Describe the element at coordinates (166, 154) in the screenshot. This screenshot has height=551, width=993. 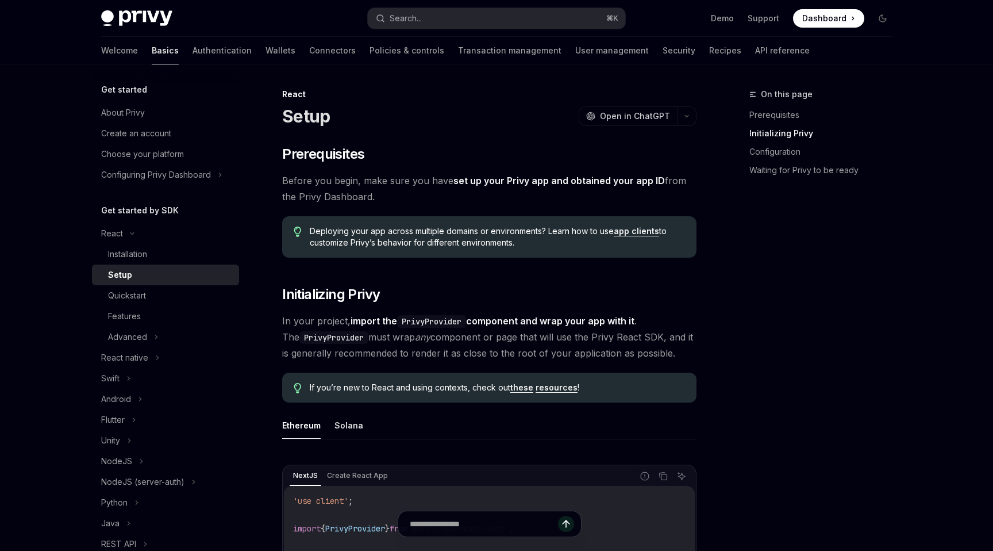
I see `a: Choose your platform` at that location.